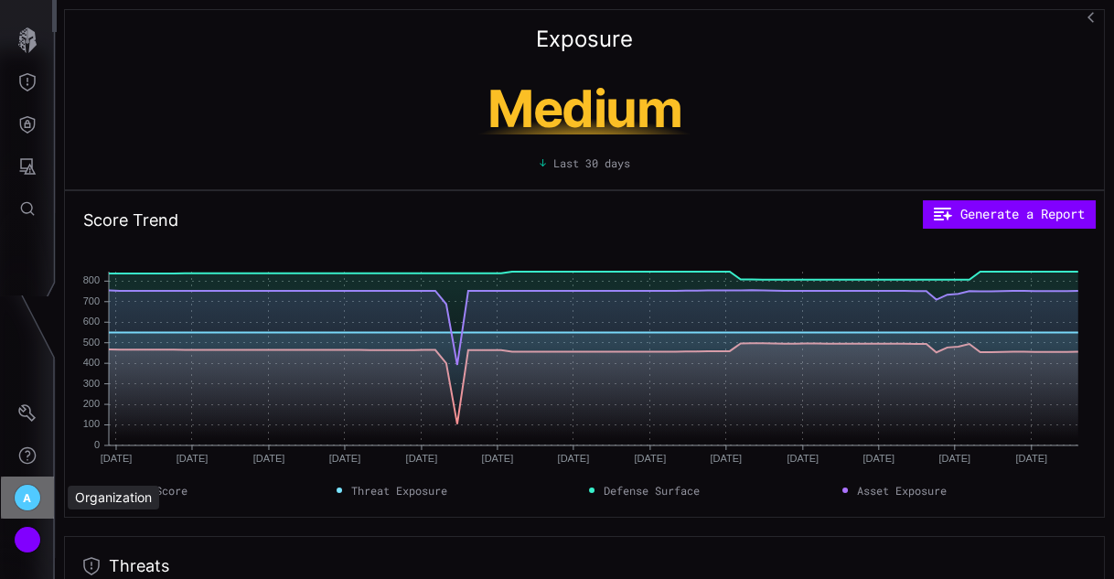 The width and height of the screenshot is (1114, 579). I want to click on h1: Medium, so click(585, 109).